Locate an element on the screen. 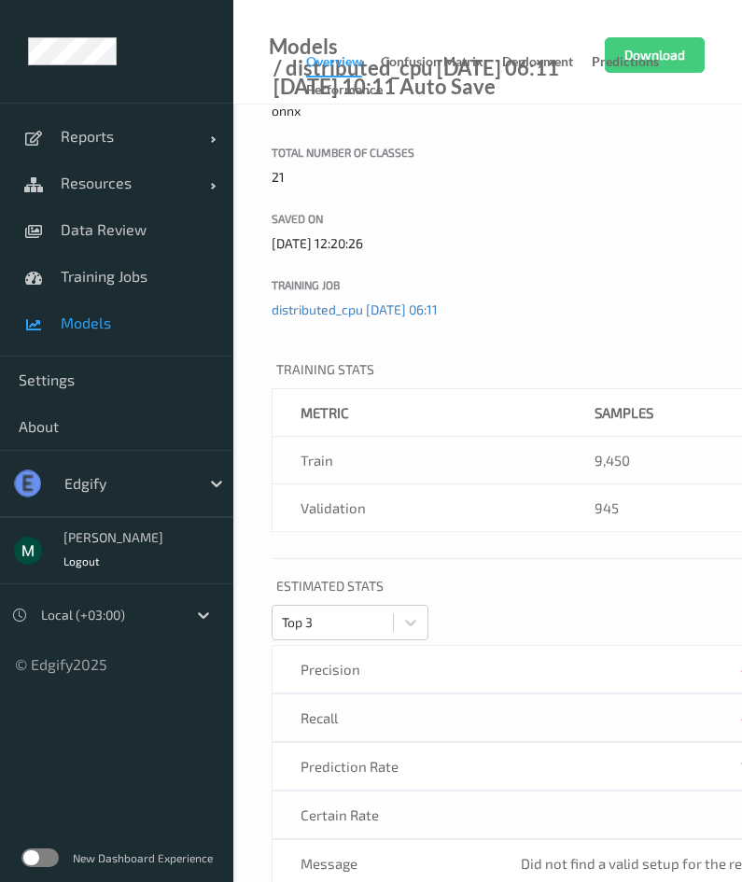 The height and width of the screenshot is (882, 742). div: Precision is located at coordinates (493, 669).